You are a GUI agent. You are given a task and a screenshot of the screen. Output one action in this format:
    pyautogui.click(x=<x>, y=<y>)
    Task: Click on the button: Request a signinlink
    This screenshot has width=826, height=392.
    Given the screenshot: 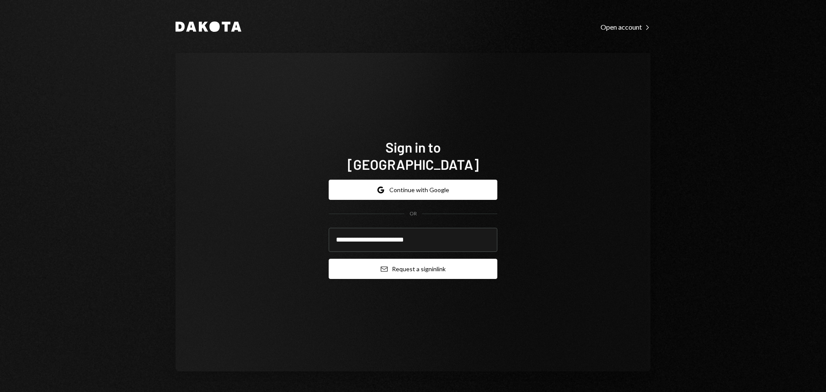 What is the action you would take?
    pyautogui.click(x=413, y=269)
    